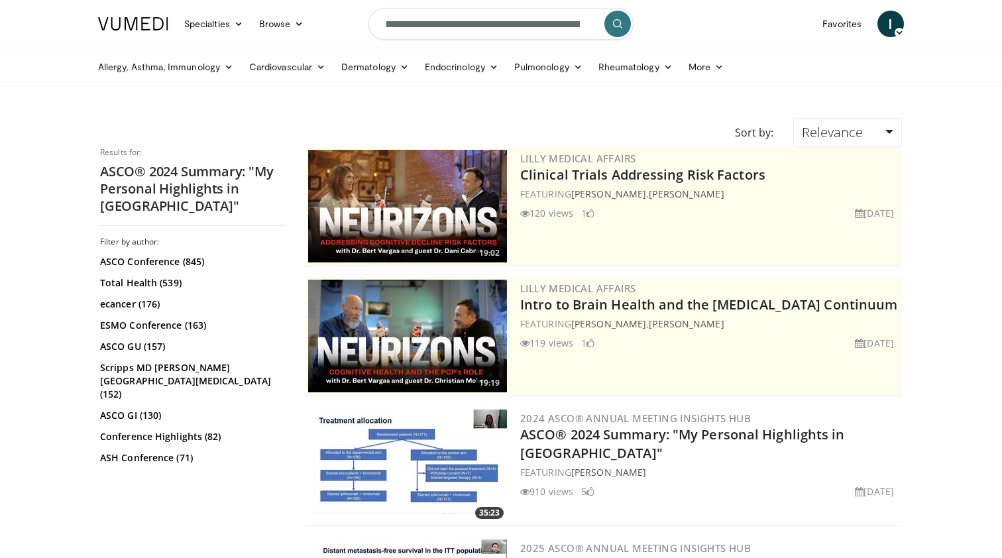  I want to click on a: 2025 ASCO® Annual Meeting Insights Hub, so click(635, 548).